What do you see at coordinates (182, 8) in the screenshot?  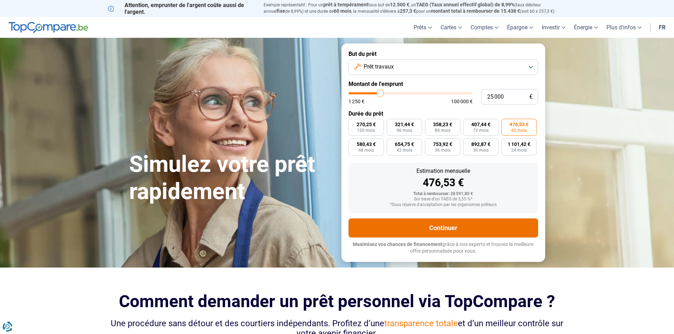 I see `p: Attention, emprunter de l'argent coûte aussi de l'argent.` at bounding box center [182, 8].